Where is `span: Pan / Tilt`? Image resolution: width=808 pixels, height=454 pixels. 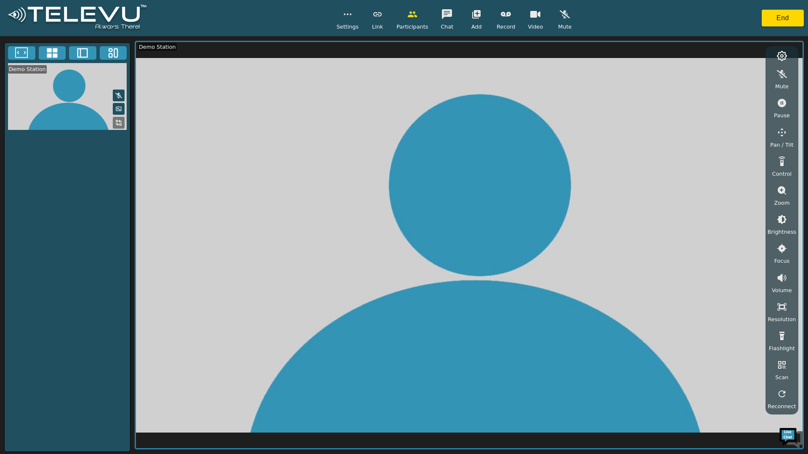
span: Pan / Tilt is located at coordinates (781, 145).